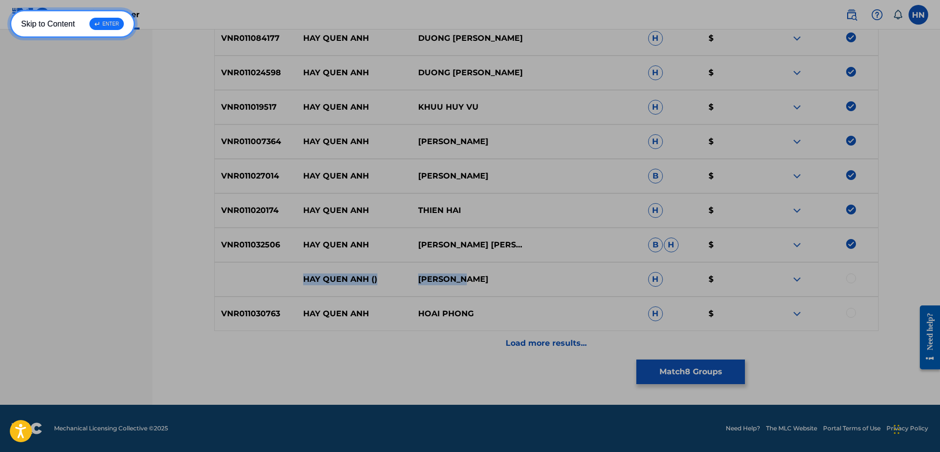 Image resolution: width=940 pixels, height=452 pixels. What do you see at coordinates (27, 428) in the screenshot?
I see `img: logo` at bounding box center [27, 428].